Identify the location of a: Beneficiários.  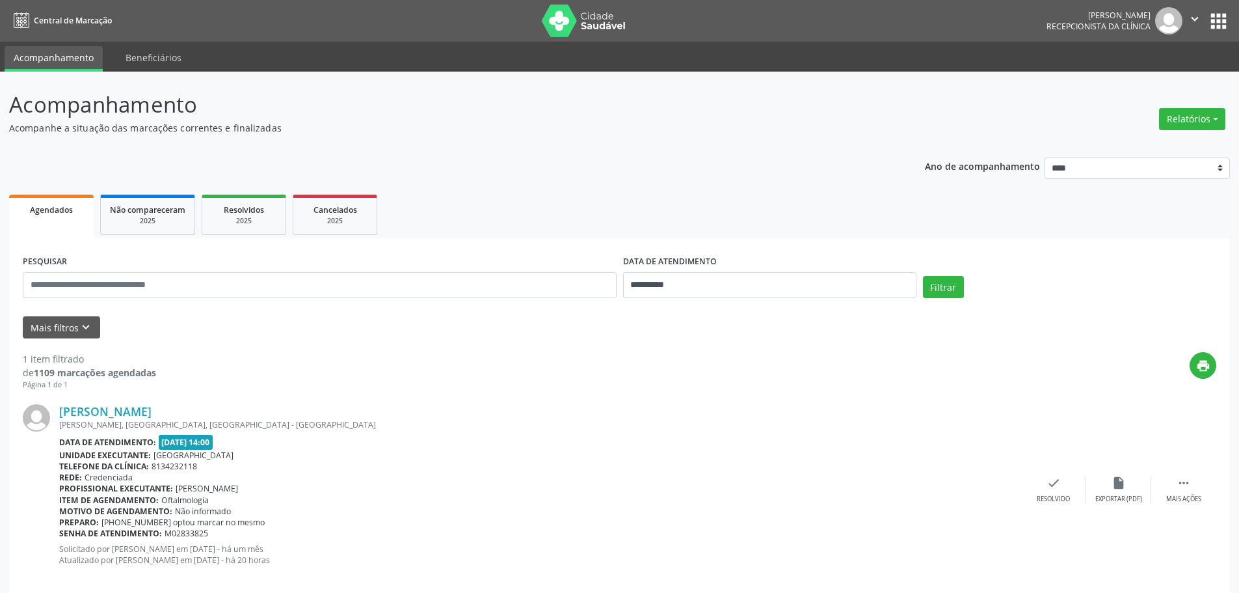
(154, 57).